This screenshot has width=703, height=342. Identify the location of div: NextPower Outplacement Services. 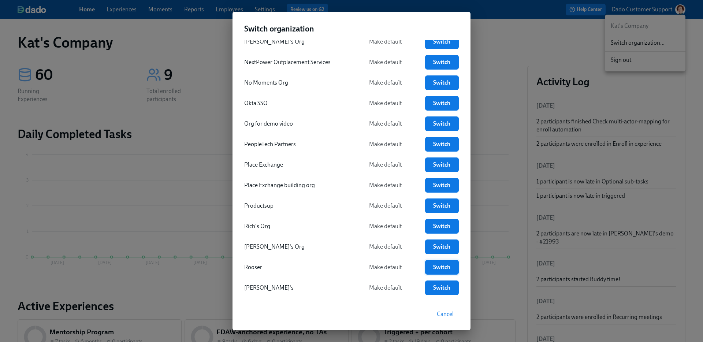
(295, 62).